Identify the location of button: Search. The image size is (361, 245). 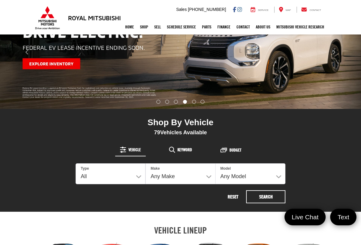
(266, 196).